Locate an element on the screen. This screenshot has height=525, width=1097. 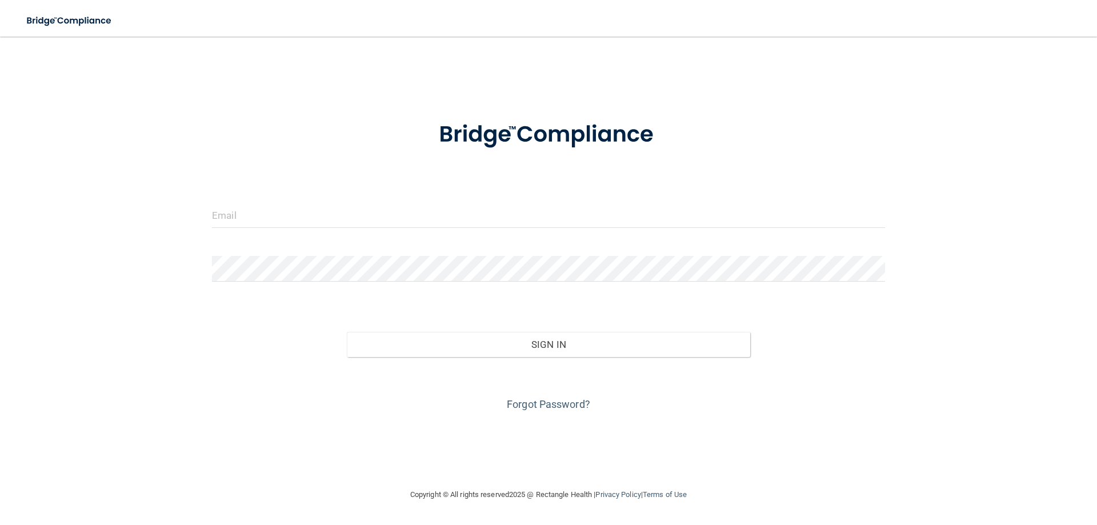
button: Sign In is located at coordinates (549, 345).